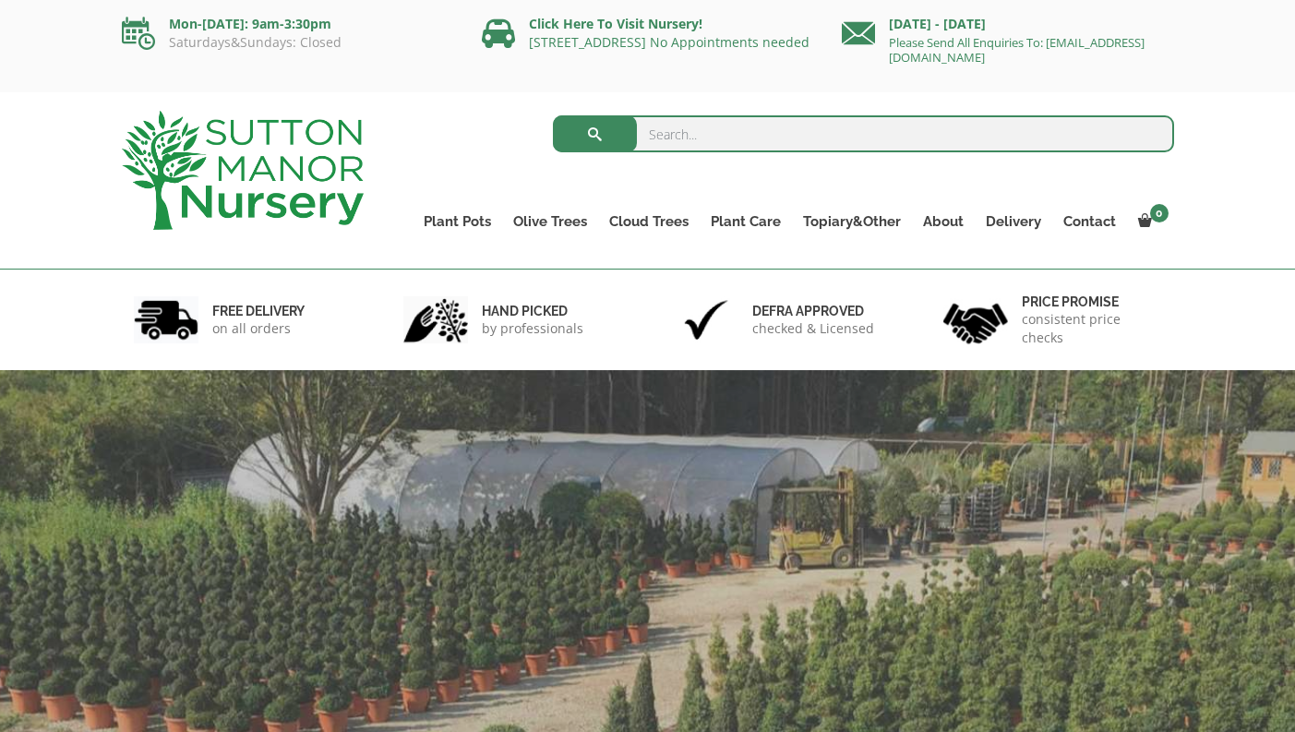 The image size is (1295, 732). What do you see at coordinates (943, 221) in the screenshot?
I see `a: About` at bounding box center [943, 221].